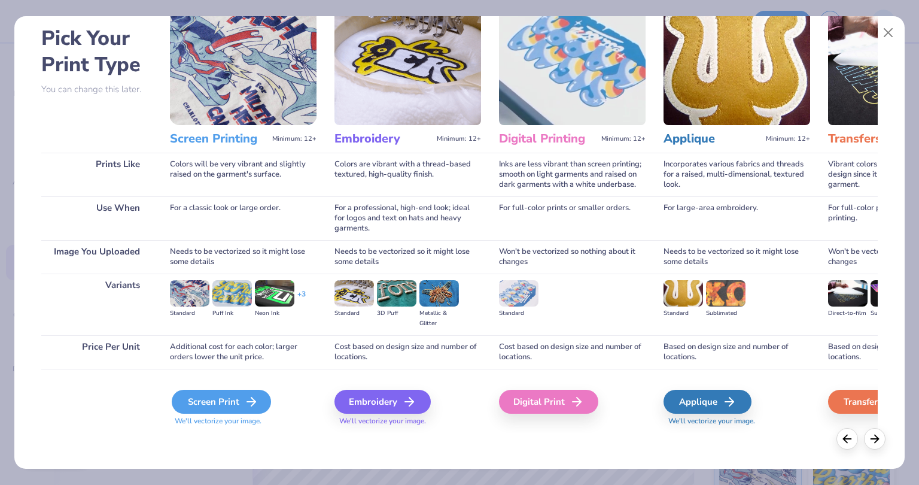 The image size is (919, 485). What do you see at coordinates (737, 218) in the screenshot?
I see `div: For large-area embroidery.` at bounding box center [737, 218].